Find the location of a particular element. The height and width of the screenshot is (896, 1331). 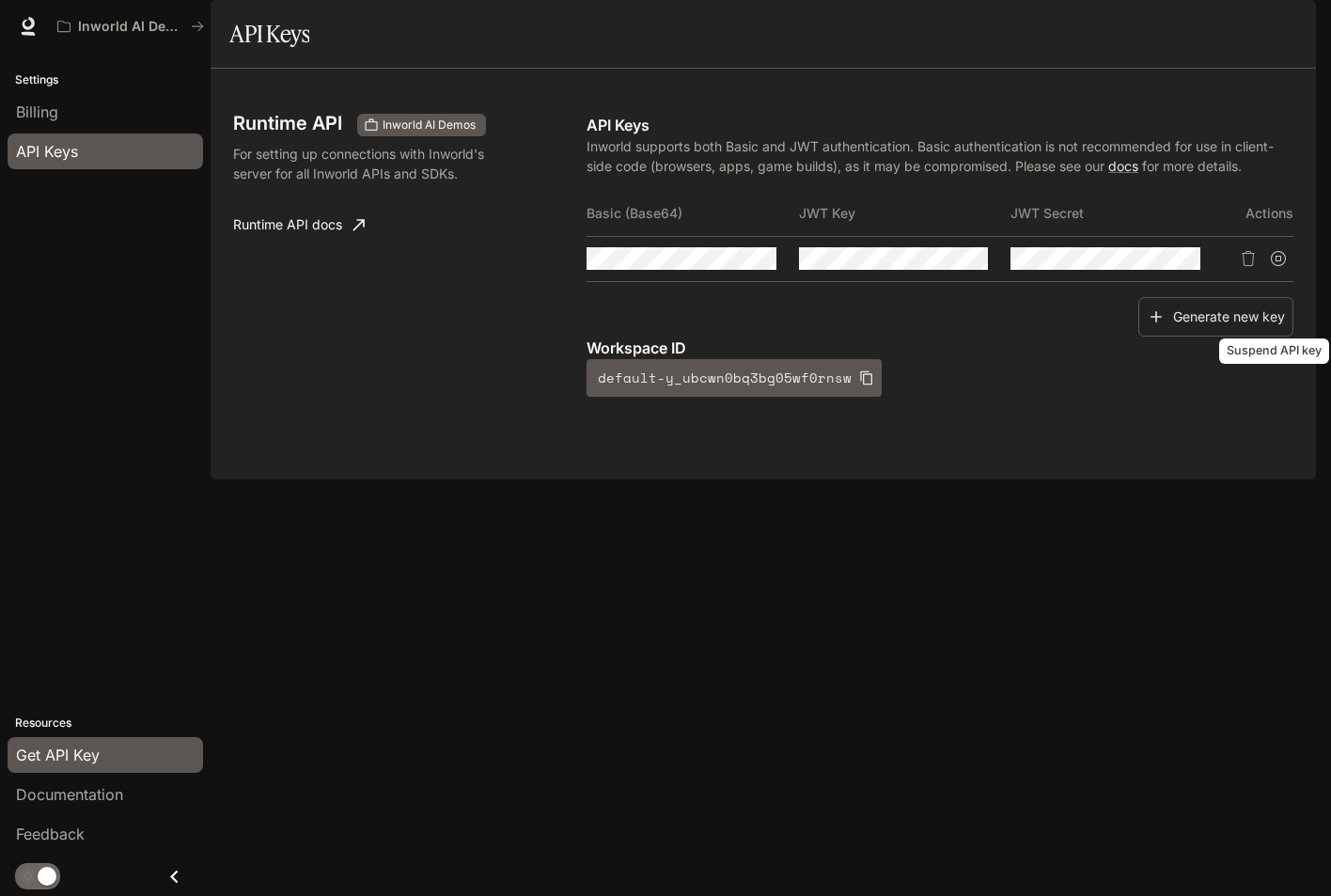

button: Delete API key is located at coordinates (1248, 258).